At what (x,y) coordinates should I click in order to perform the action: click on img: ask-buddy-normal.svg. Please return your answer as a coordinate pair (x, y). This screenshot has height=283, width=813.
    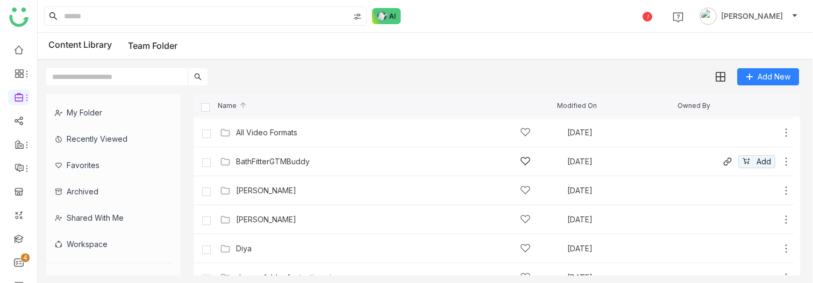
    Looking at the image, I should click on (387, 16).